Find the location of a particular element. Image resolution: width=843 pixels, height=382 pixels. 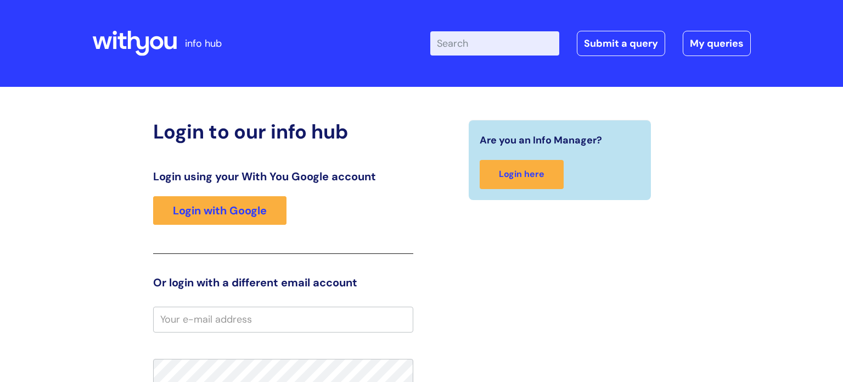

span: Are you an Info Manager? is located at coordinates (541, 140).